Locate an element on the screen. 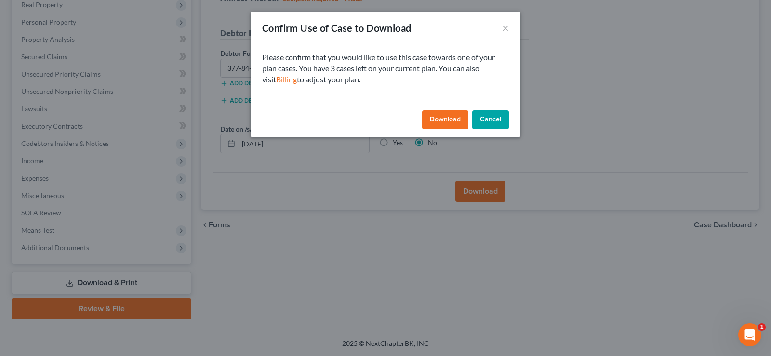 The image size is (771, 356). span: 1 is located at coordinates (762, 327).